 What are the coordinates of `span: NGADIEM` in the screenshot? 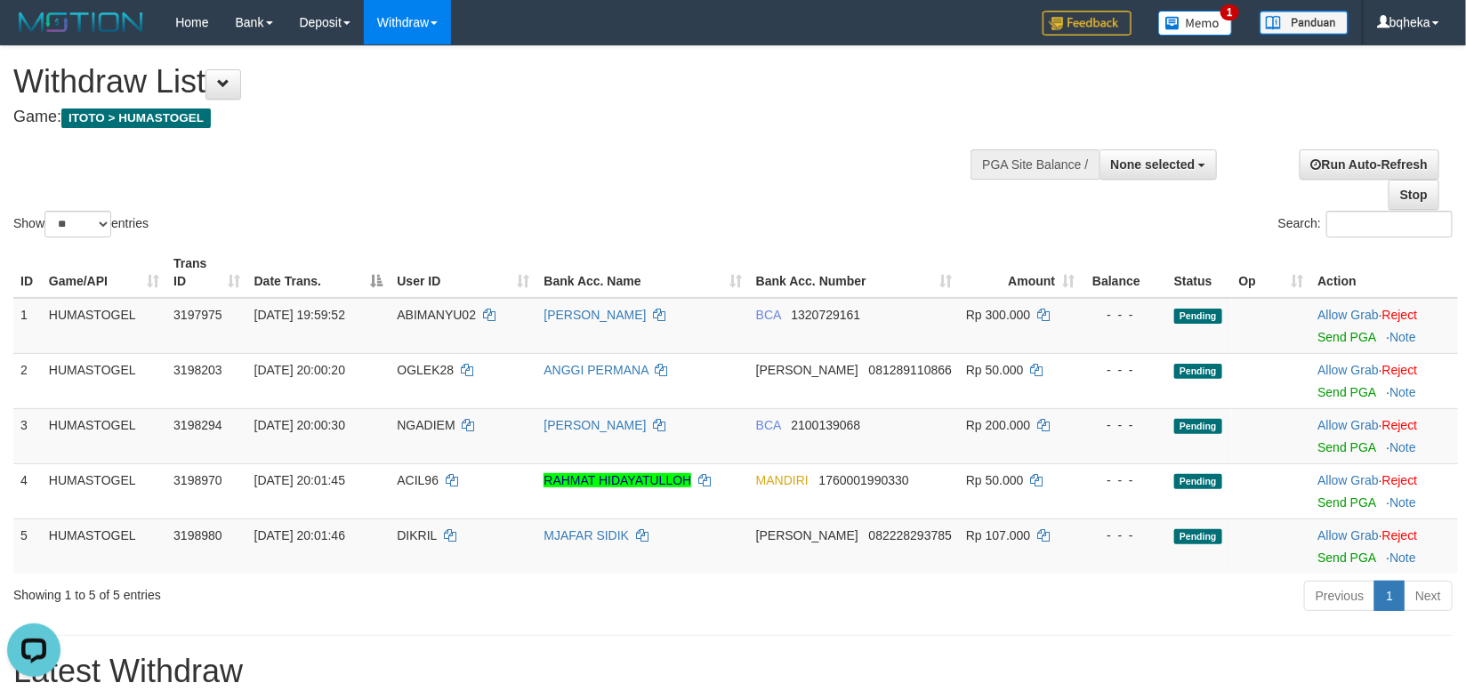 It's located at (425, 425).